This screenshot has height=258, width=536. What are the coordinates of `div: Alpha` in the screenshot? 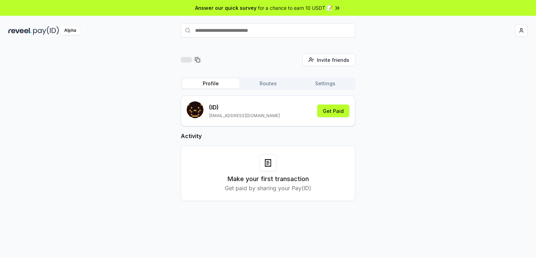 It's located at (70, 30).